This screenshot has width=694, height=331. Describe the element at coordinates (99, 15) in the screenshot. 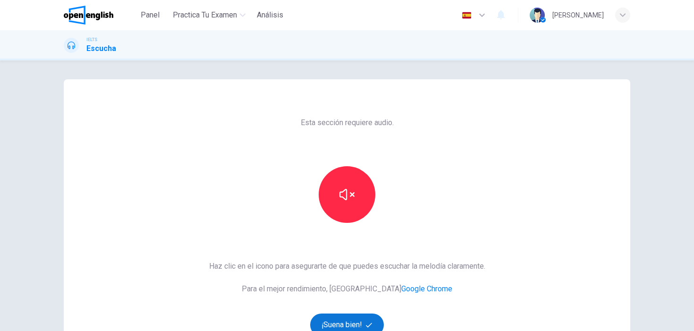

I see `a: OpenEnglish logo` at that location.